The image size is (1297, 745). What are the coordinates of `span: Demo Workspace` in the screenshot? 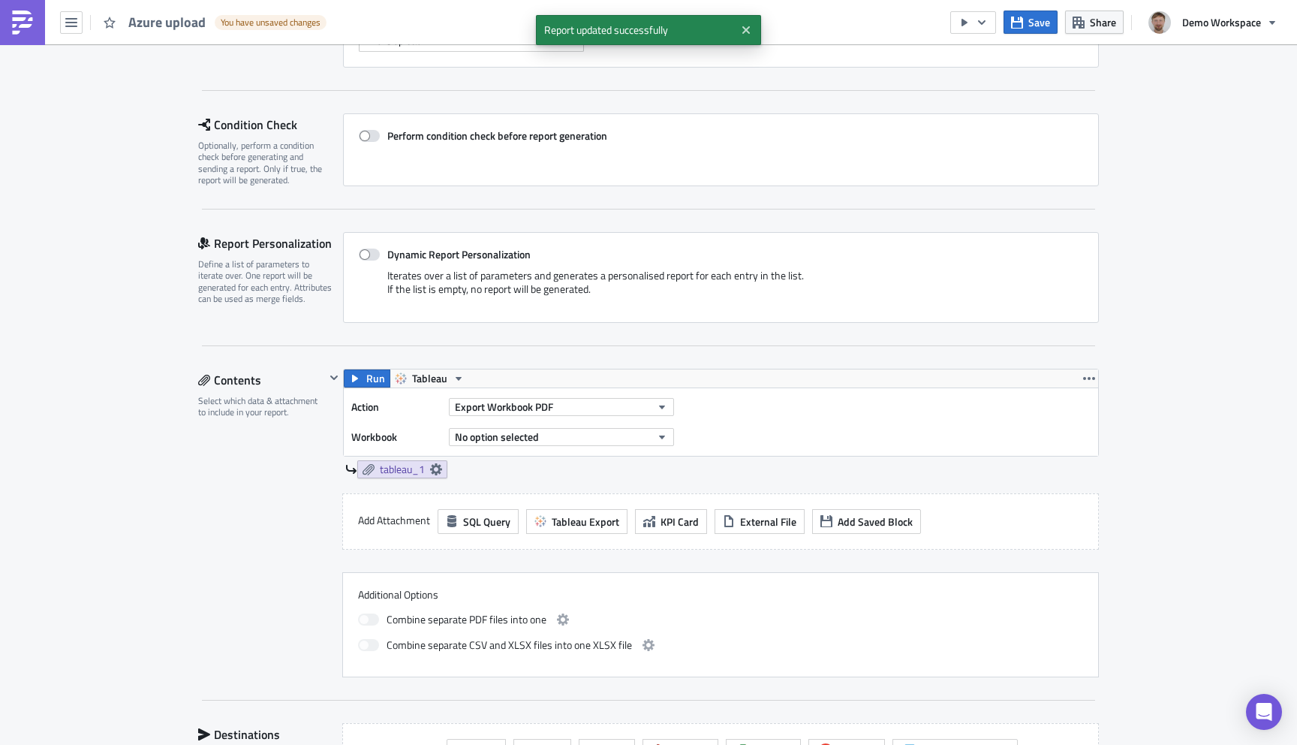 It's located at (1221, 22).